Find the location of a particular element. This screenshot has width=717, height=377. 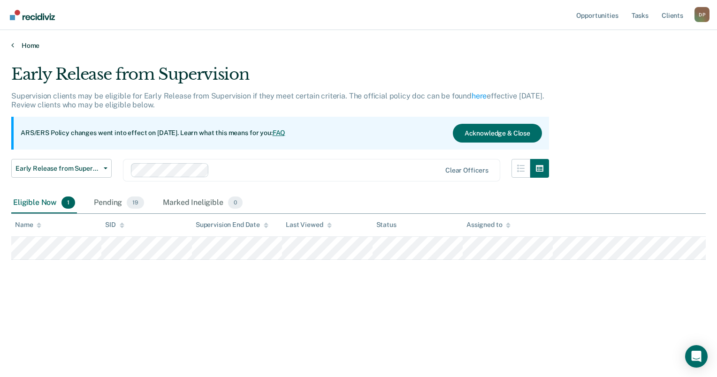

div: D P is located at coordinates (702, 15).